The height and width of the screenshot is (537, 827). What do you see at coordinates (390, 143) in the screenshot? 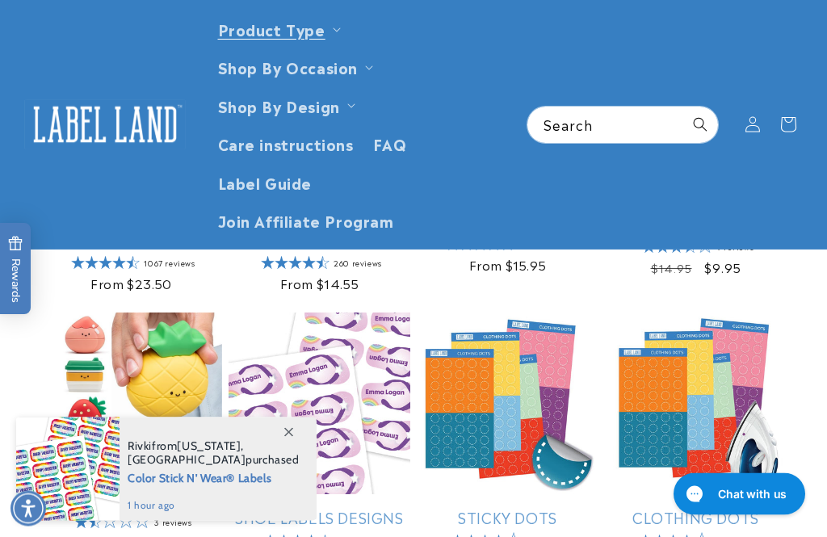
I see `a: FAQ` at bounding box center [390, 143].